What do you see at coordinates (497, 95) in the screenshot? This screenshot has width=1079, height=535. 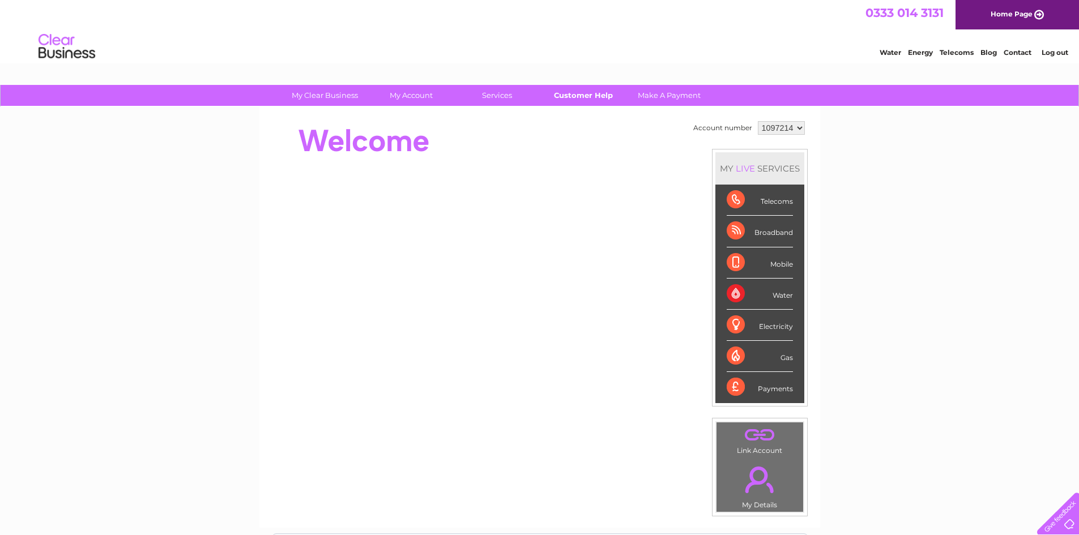 I see `a: Services` at bounding box center [497, 95].